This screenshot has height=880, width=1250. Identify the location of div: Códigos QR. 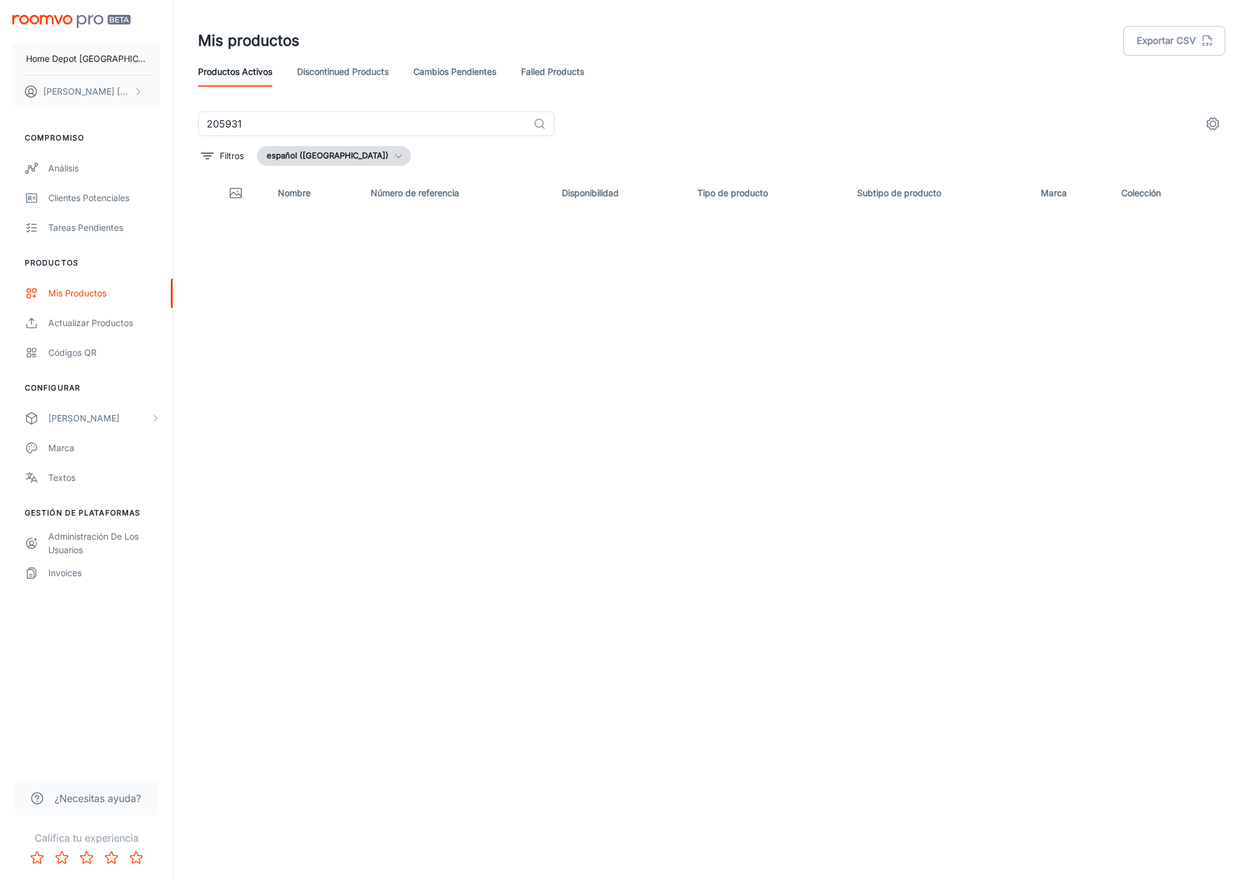
(104, 353).